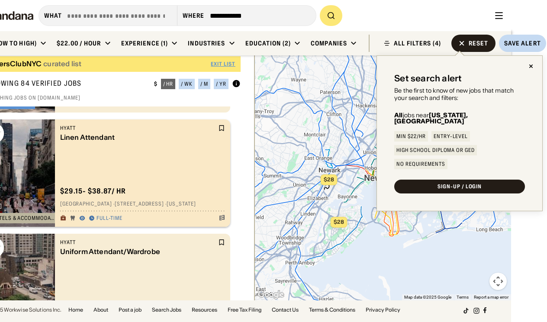  What do you see at coordinates (168, 84) in the screenshot?
I see `div: / hr` at bounding box center [168, 84].